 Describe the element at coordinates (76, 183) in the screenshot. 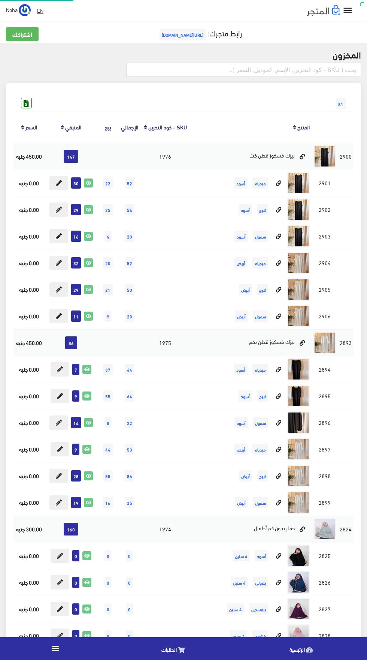

I see `span: 30` at that location.